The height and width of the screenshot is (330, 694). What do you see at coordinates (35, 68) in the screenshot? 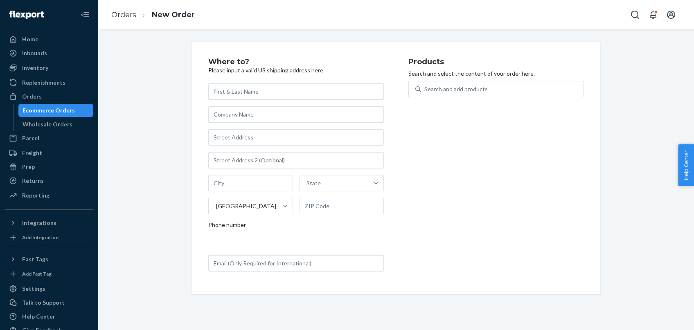
I see `div: Inventory` at bounding box center [35, 68].